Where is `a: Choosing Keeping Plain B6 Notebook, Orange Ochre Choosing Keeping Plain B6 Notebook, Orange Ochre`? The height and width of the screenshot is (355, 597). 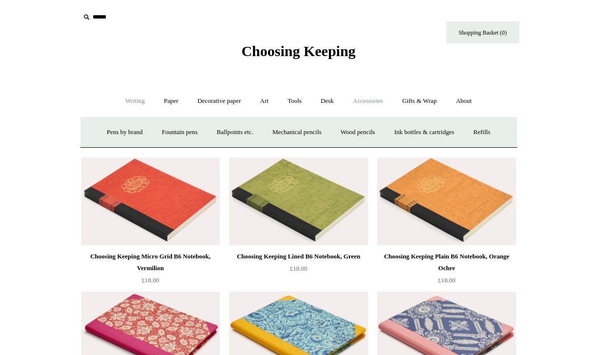
a: Choosing Keeping Plain B6 Notebook, Orange Ochre Choosing Keeping Plain B6 Notebook, Orange Ochre is located at coordinates (447, 201).